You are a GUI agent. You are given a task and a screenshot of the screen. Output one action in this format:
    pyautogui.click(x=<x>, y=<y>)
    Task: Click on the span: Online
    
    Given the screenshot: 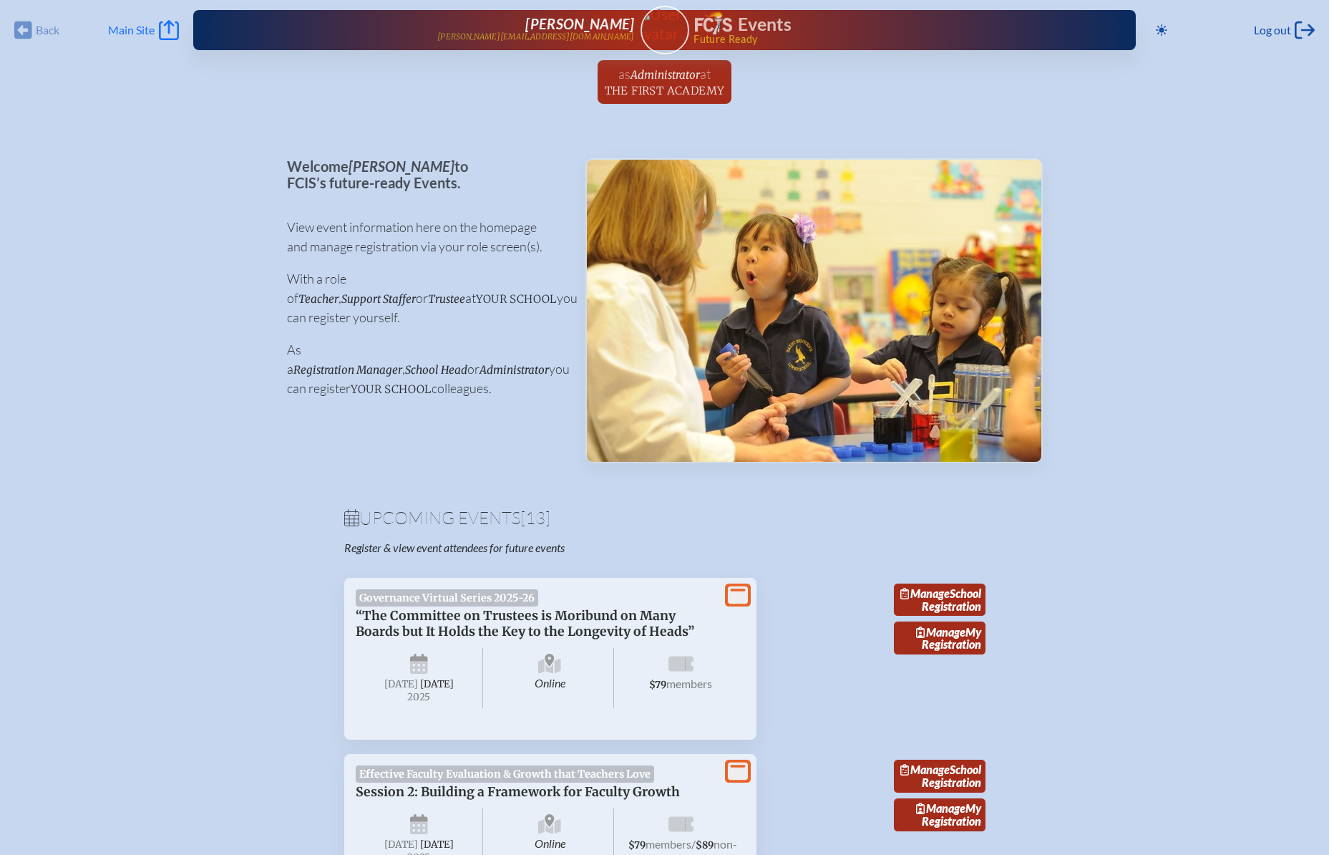 What is the action you would take?
    pyautogui.click(x=550, y=678)
    